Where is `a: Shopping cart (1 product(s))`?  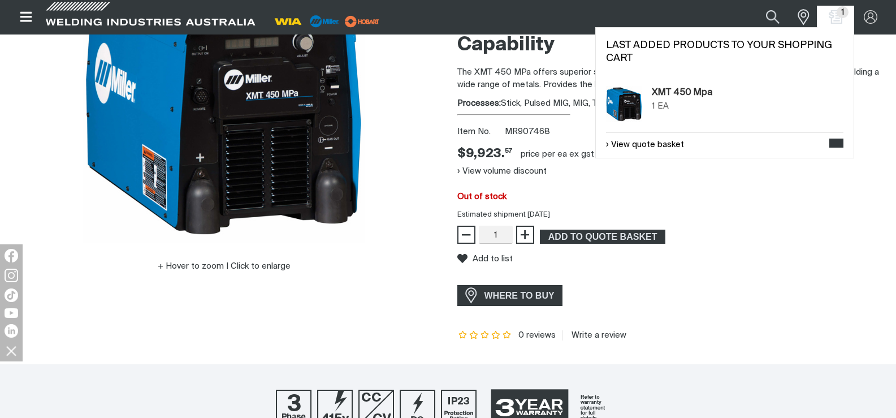 a: Shopping cart (1 product(s)) is located at coordinates (835, 17).